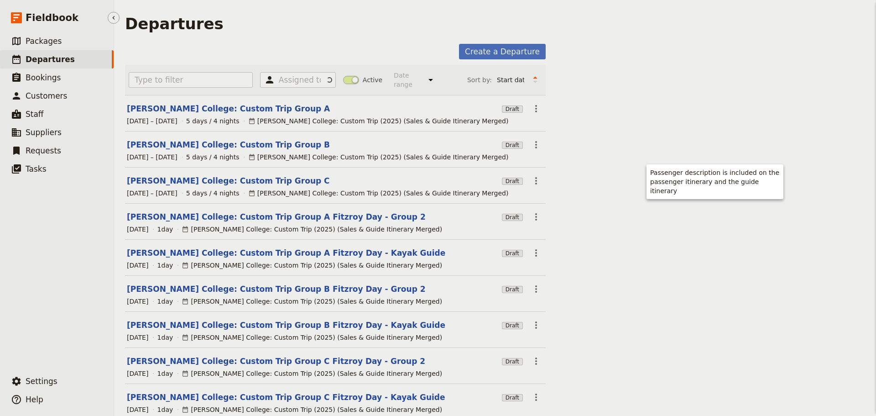  What do you see at coordinates (42, 381) in the screenshot?
I see `span: Settings` at bounding box center [42, 381].